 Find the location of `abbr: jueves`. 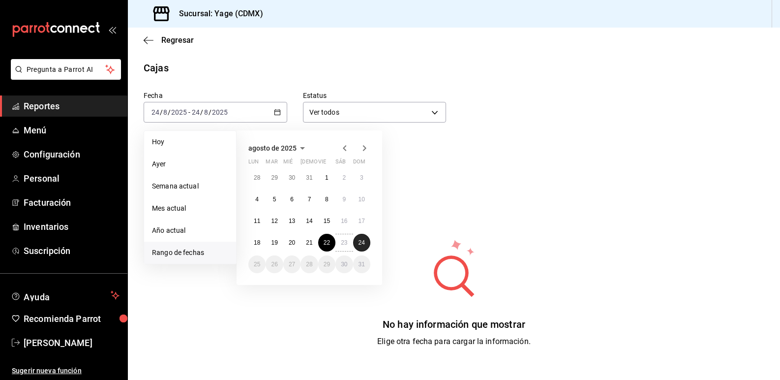

abbr: jueves is located at coordinates (330, 163).